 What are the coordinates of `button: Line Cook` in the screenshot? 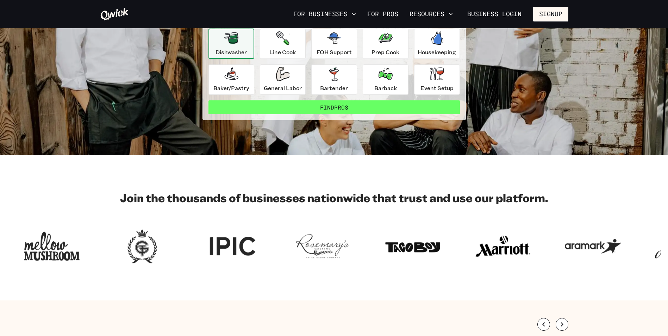 It's located at (283, 44).